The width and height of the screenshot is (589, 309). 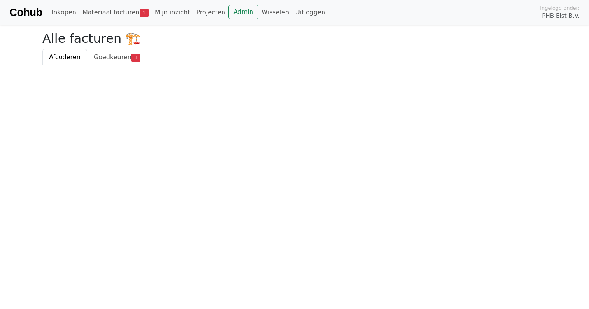 What do you see at coordinates (65, 57) in the screenshot?
I see `a: Afcoderen` at bounding box center [65, 57].